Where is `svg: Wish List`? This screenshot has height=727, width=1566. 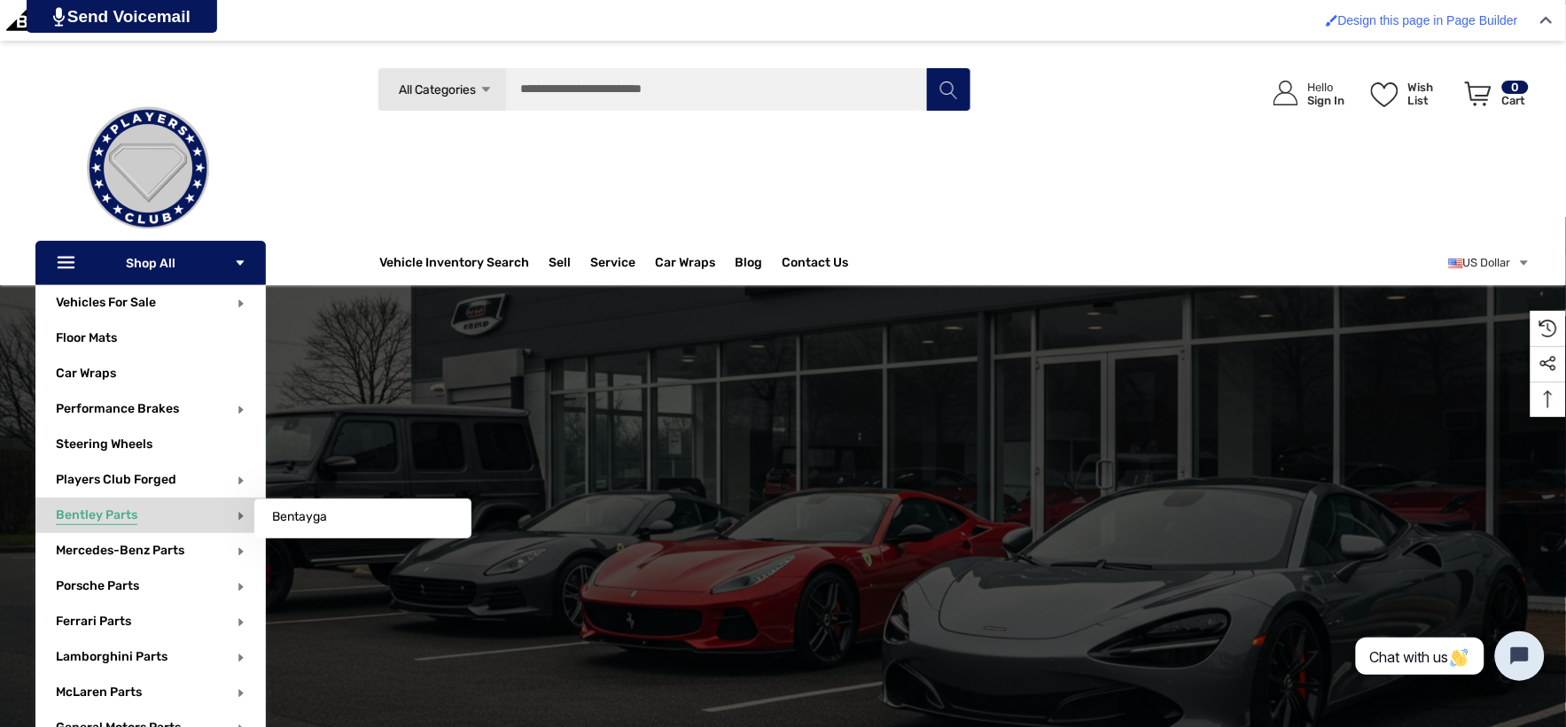 svg: Wish List is located at coordinates (1384, 95).